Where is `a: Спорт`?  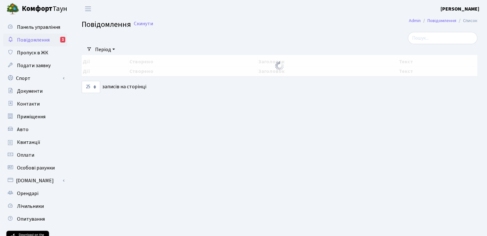
a: Спорт is located at coordinates (35, 78).